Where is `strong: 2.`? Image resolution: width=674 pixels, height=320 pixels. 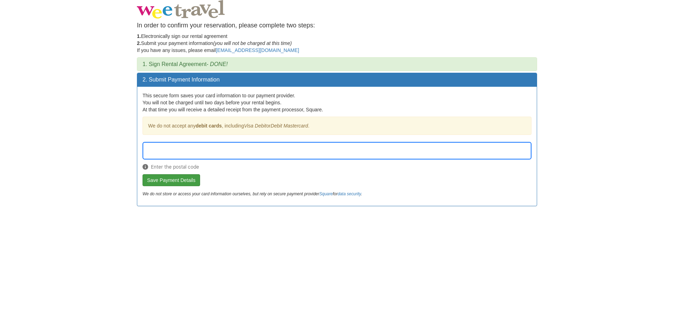 strong: 2. is located at coordinates (139, 43).